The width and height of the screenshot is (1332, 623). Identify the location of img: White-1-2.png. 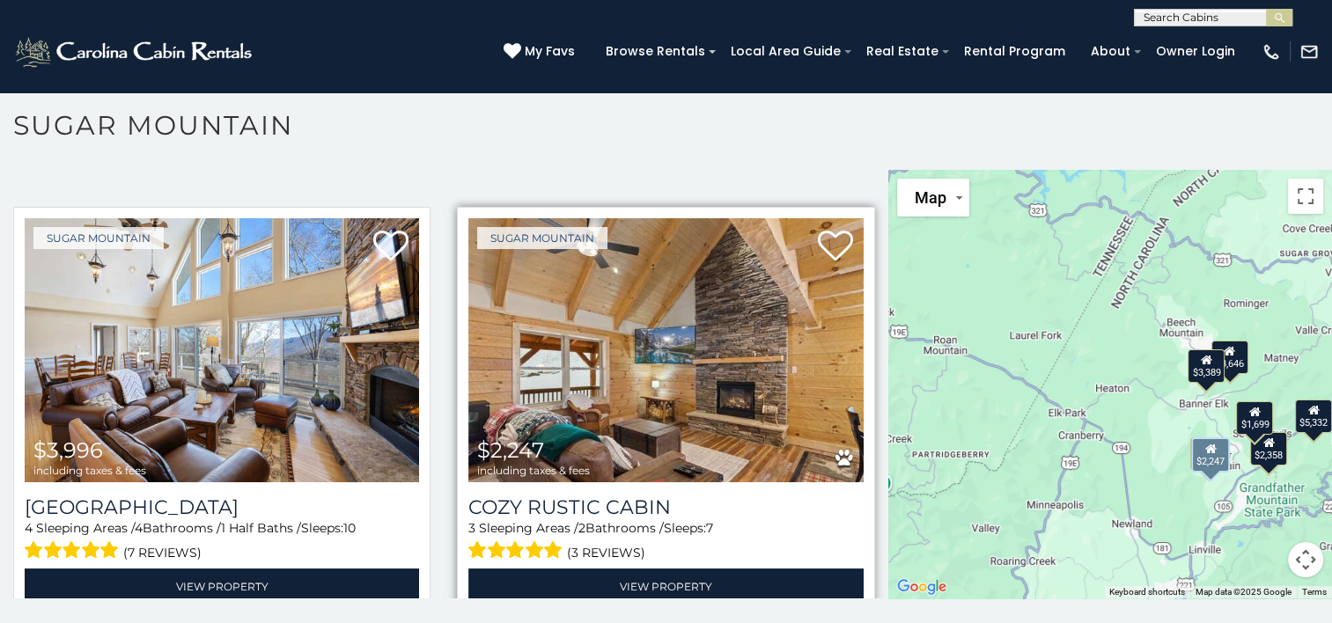
(135, 52).